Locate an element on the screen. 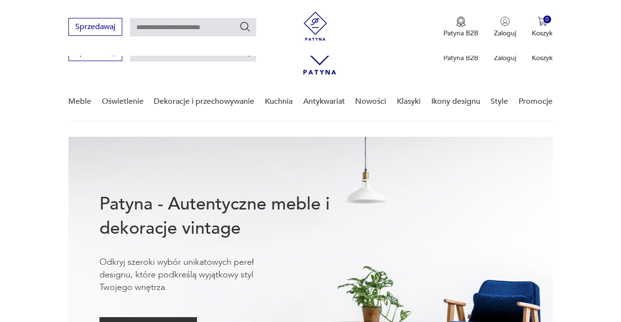 The height and width of the screenshot is (322, 621). img: Ikona medalu is located at coordinates (461, 22).